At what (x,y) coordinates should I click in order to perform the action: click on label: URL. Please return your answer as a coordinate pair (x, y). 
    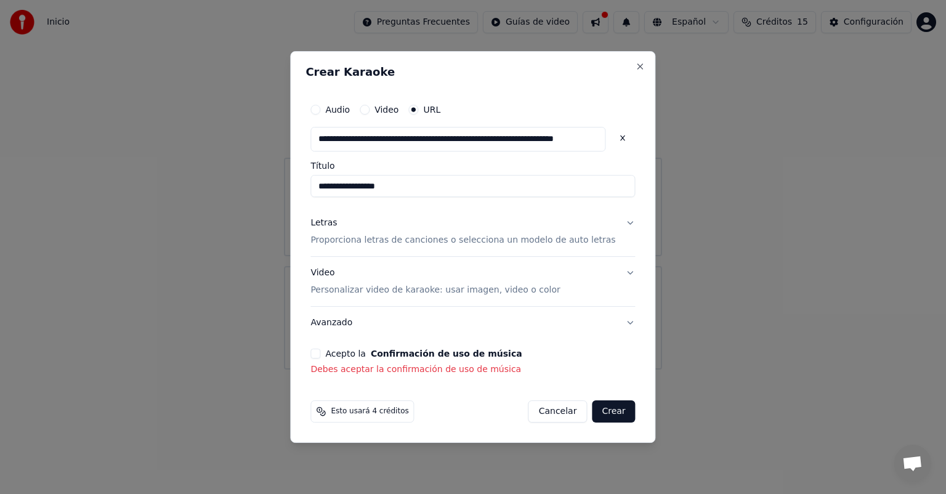
    Looking at the image, I should click on (432, 110).